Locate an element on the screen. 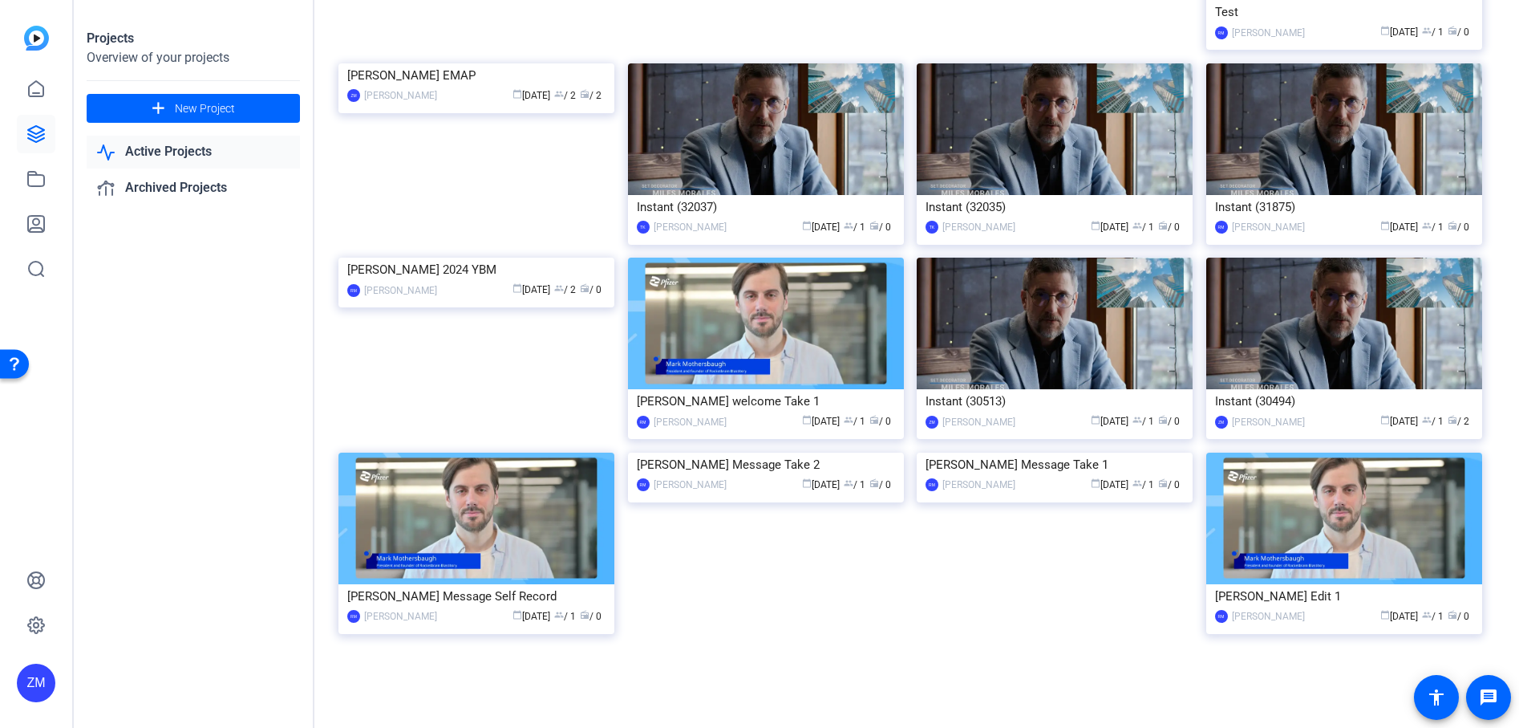 The image size is (1519, 728). span: New Project is located at coordinates (205, 108).